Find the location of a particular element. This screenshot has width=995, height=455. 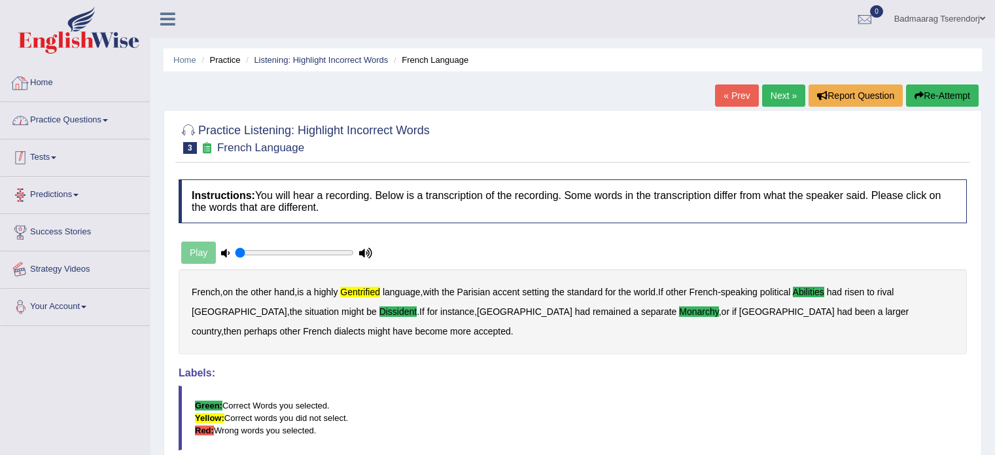

b: on is located at coordinates (228, 292).